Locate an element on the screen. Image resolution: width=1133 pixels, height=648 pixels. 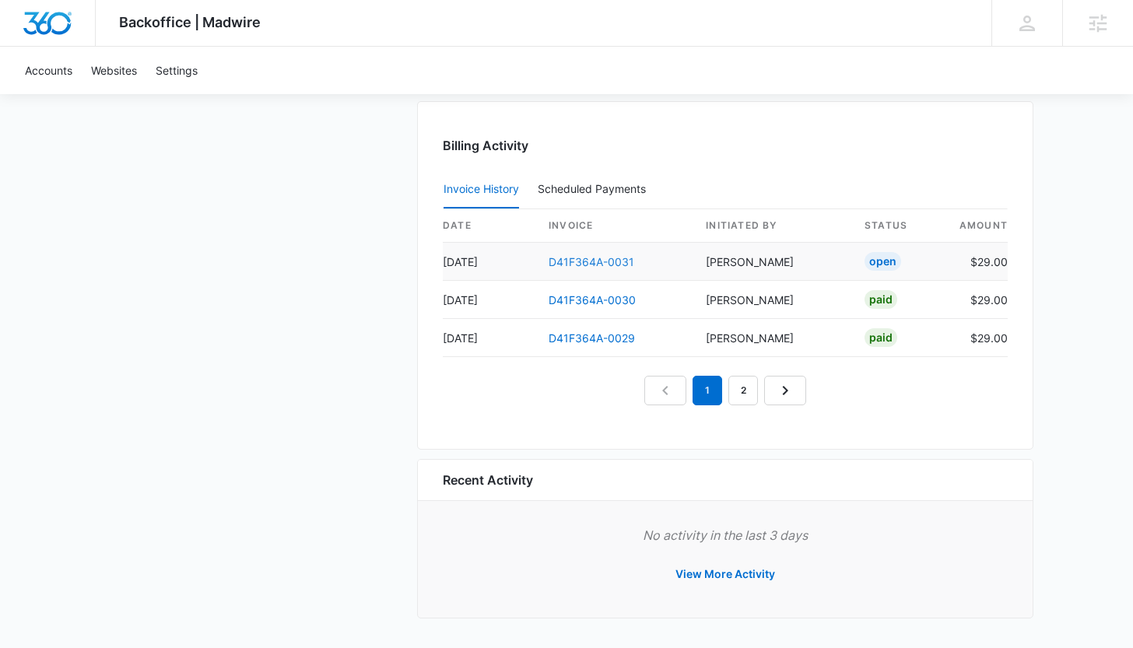
a: Page 2 is located at coordinates (743, 391).